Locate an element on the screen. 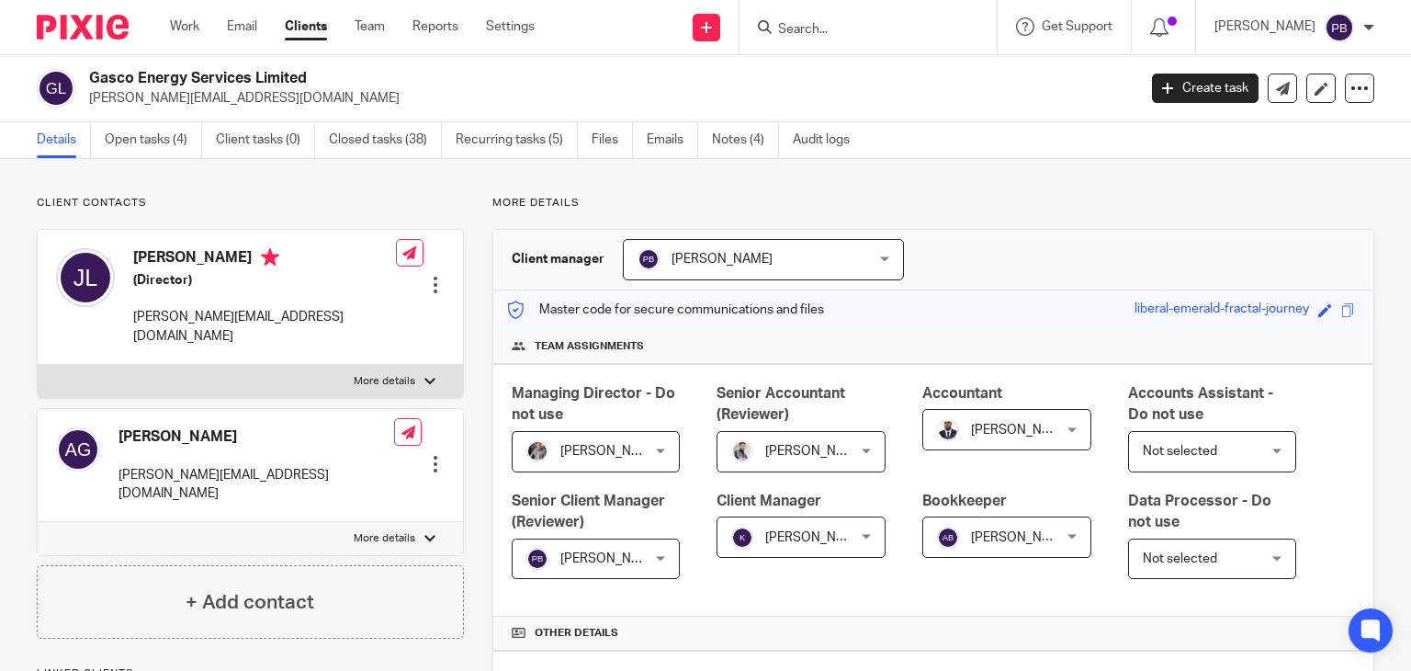 The width and height of the screenshot is (1411, 671). h5: (Director) is located at coordinates (265, 280).